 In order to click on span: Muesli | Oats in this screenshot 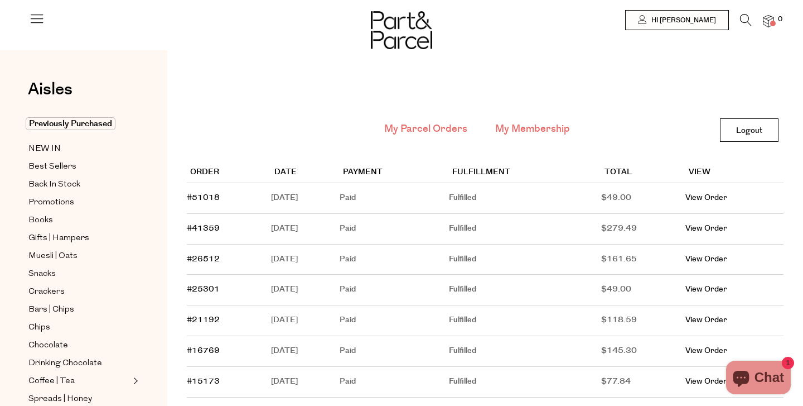, I will do `click(53, 256)`.